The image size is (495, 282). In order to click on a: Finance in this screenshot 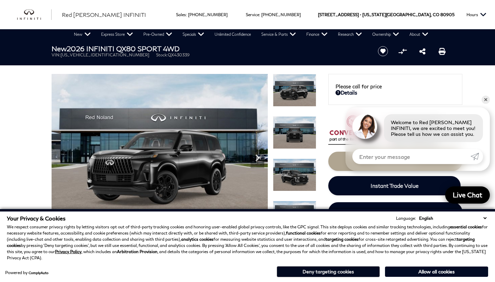, I will do `click(317, 34)`.